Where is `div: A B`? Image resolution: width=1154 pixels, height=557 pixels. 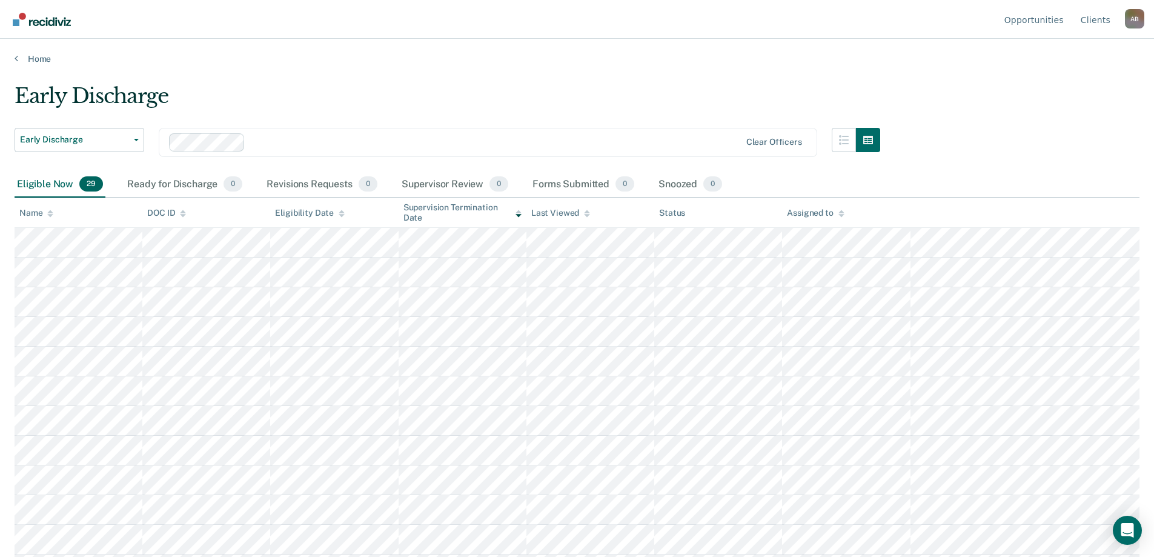
div: A B is located at coordinates (1134, 19).